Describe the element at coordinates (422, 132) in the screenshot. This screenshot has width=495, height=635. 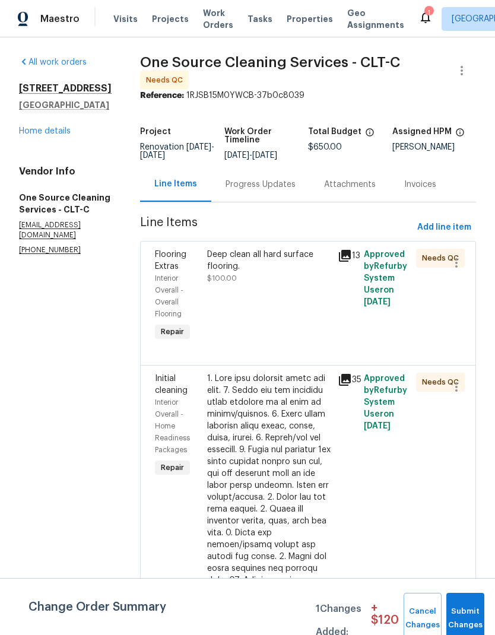
I see `h5: Assigned HPM` at that location.